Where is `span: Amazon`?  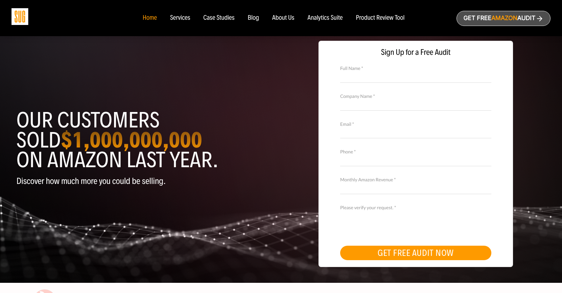 span: Amazon is located at coordinates (504, 18).